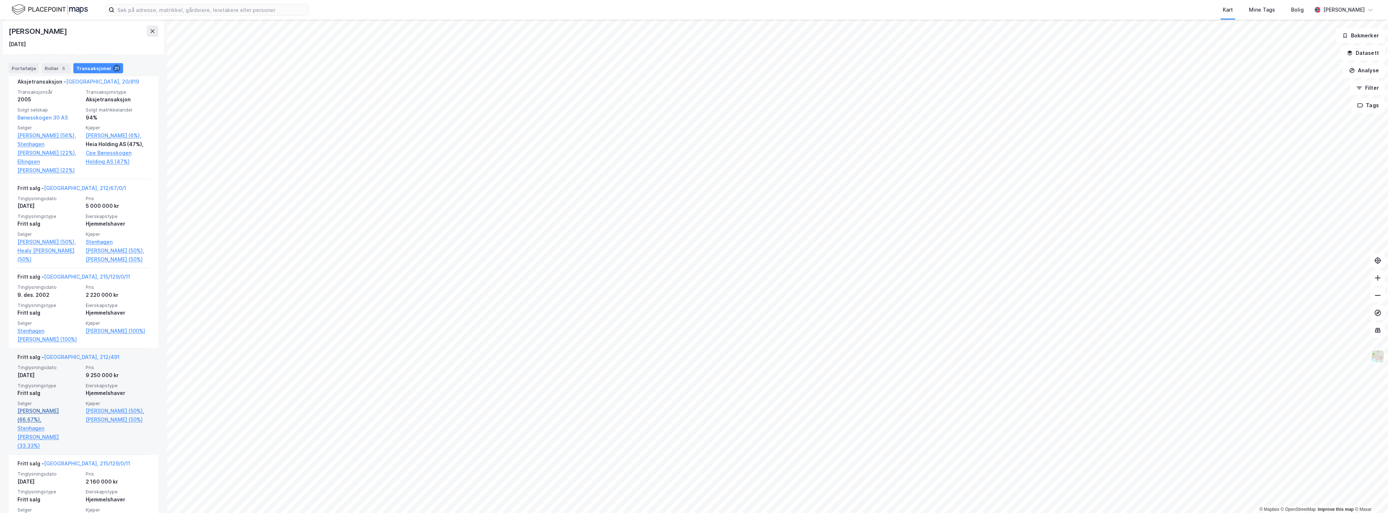 This screenshot has width=1388, height=513. What do you see at coordinates (1363, 53) in the screenshot?
I see `button: Datasett` at bounding box center [1363, 53].